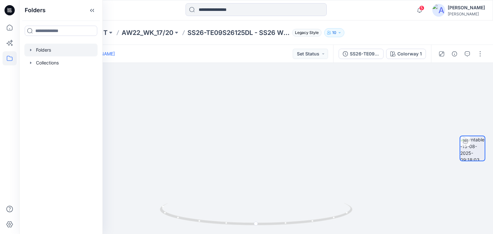 Image resolution: width=493 pixels, height=234 pixels. Describe the element at coordinates (256, 139) in the screenshot. I see `img: eyJhbGciOiJIUzI1NiIsImtpZCI6IjAiLCJzbHQiOiJzZXMiLCJ0eXAiOiJKV1QifQ.eyJkYXRhIjp7InR5cGUiOiJzdG9yYW...` at that location.